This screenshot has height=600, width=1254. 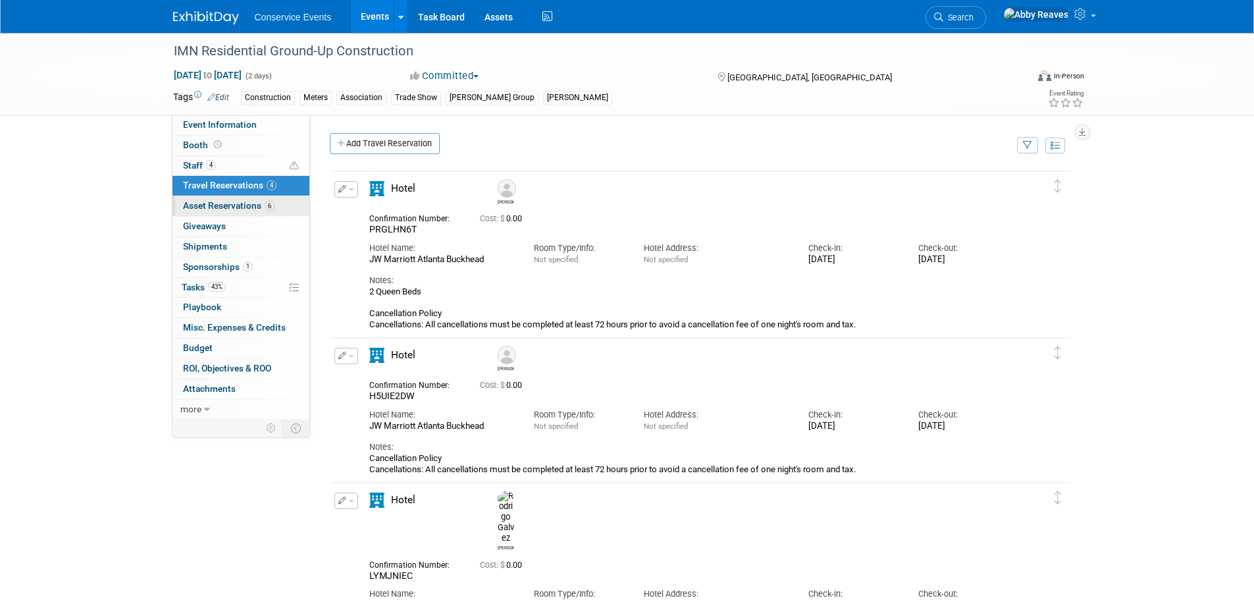 What do you see at coordinates (393, 229) in the screenshot?
I see `span: PRGLHN6T` at bounding box center [393, 229].